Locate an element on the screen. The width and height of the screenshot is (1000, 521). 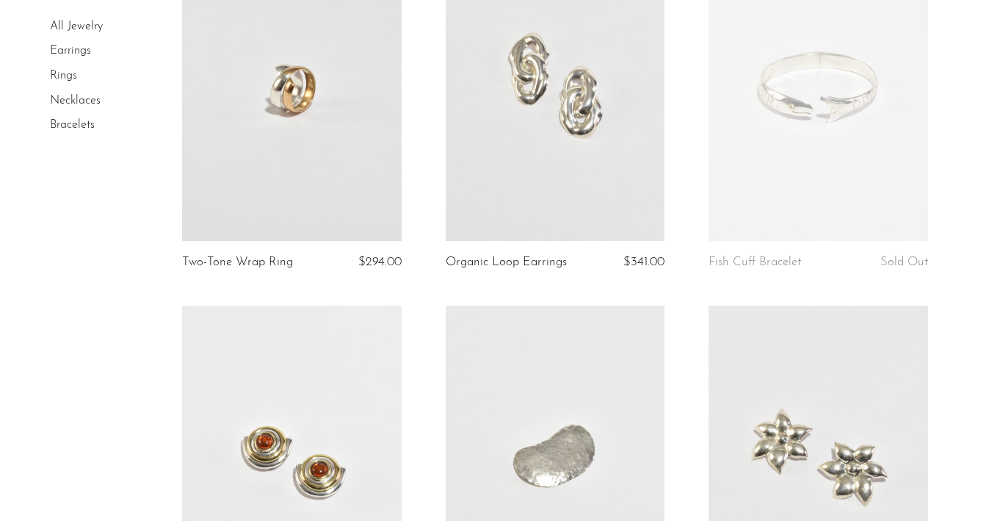
span: $341.00 is located at coordinates (644, 262).